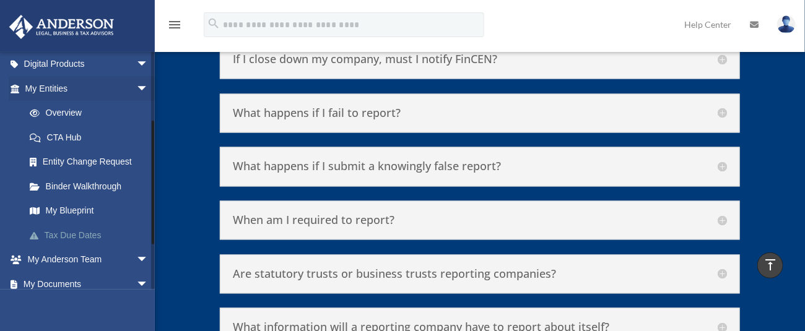 Image resolution: width=805 pixels, height=331 pixels. Describe the element at coordinates (92, 211) in the screenshot. I see `a: My Blueprint` at that location.